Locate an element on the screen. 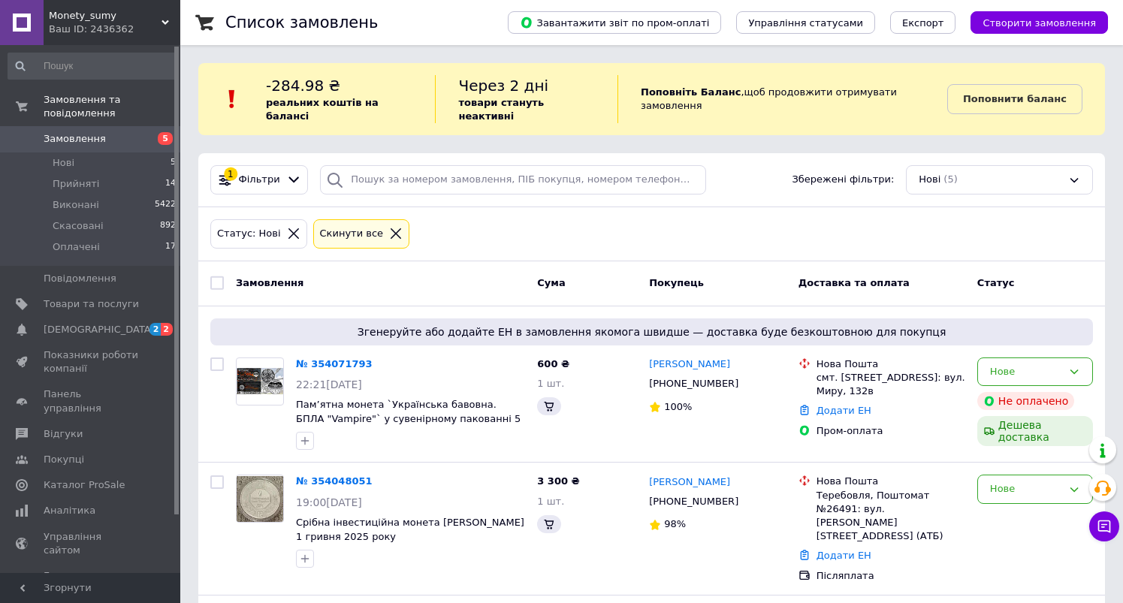 Image resolution: width=1123 pixels, height=603 pixels. span: Доставка та оплата is located at coordinates (854, 283).